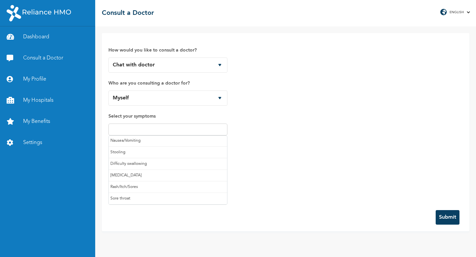  Describe the element at coordinates (168, 199) in the screenshot. I see `p: Sore throat` at that location.